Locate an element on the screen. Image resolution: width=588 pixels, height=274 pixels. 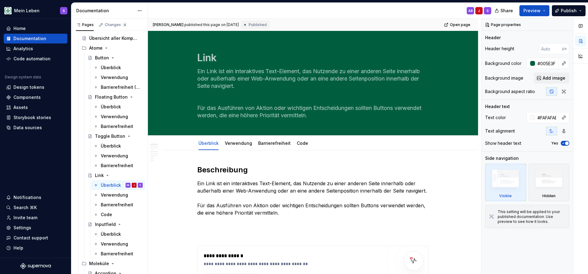
div: Analytics is located at coordinates (23, 49).